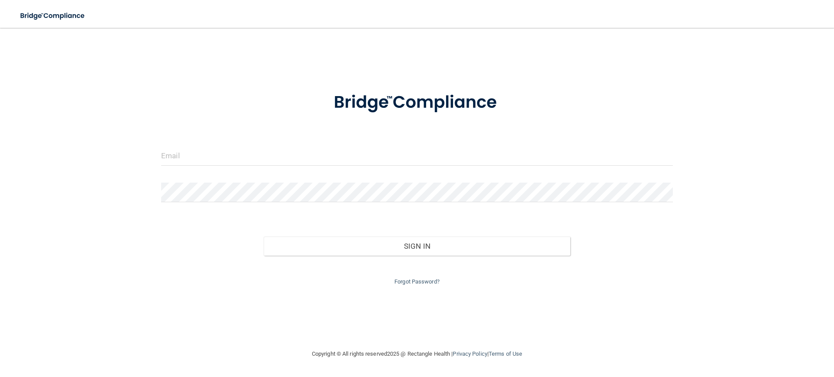 The width and height of the screenshot is (834, 377). Describe the element at coordinates (417, 354) in the screenshot. I see `div: Copyright © All rights reserved 2025 @ Rectangle Health | |` at that location.